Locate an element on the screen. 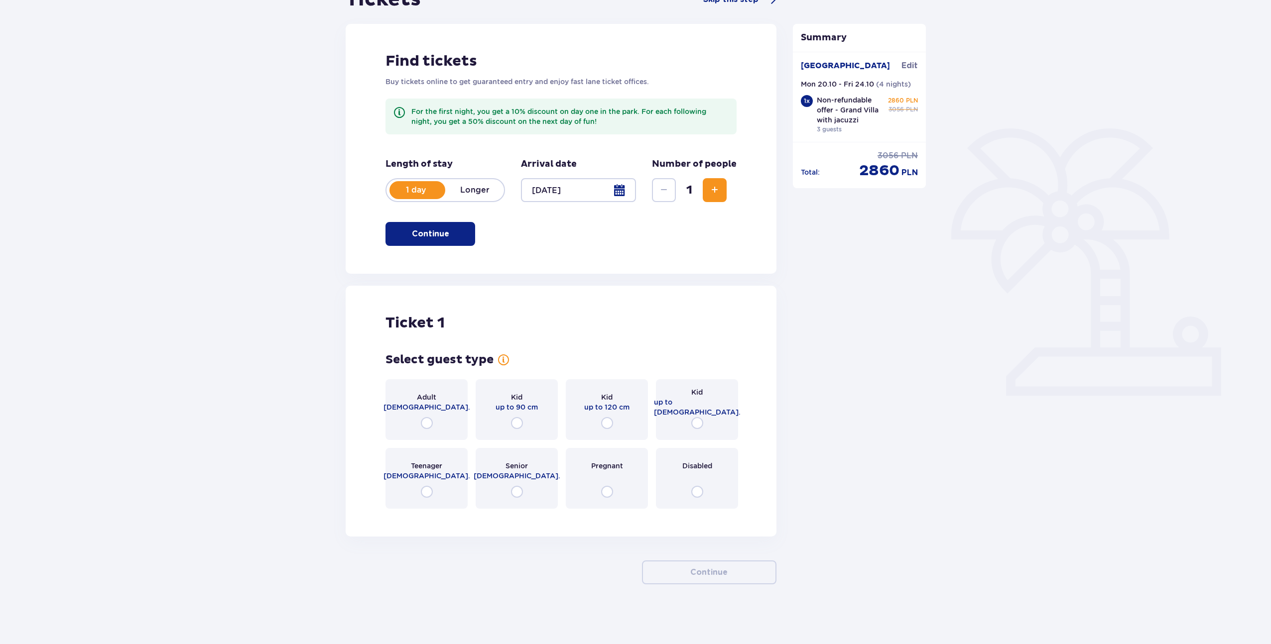 This screenshot has width=1271, height=644. p: Disabled is located at coordinates (697, 466).